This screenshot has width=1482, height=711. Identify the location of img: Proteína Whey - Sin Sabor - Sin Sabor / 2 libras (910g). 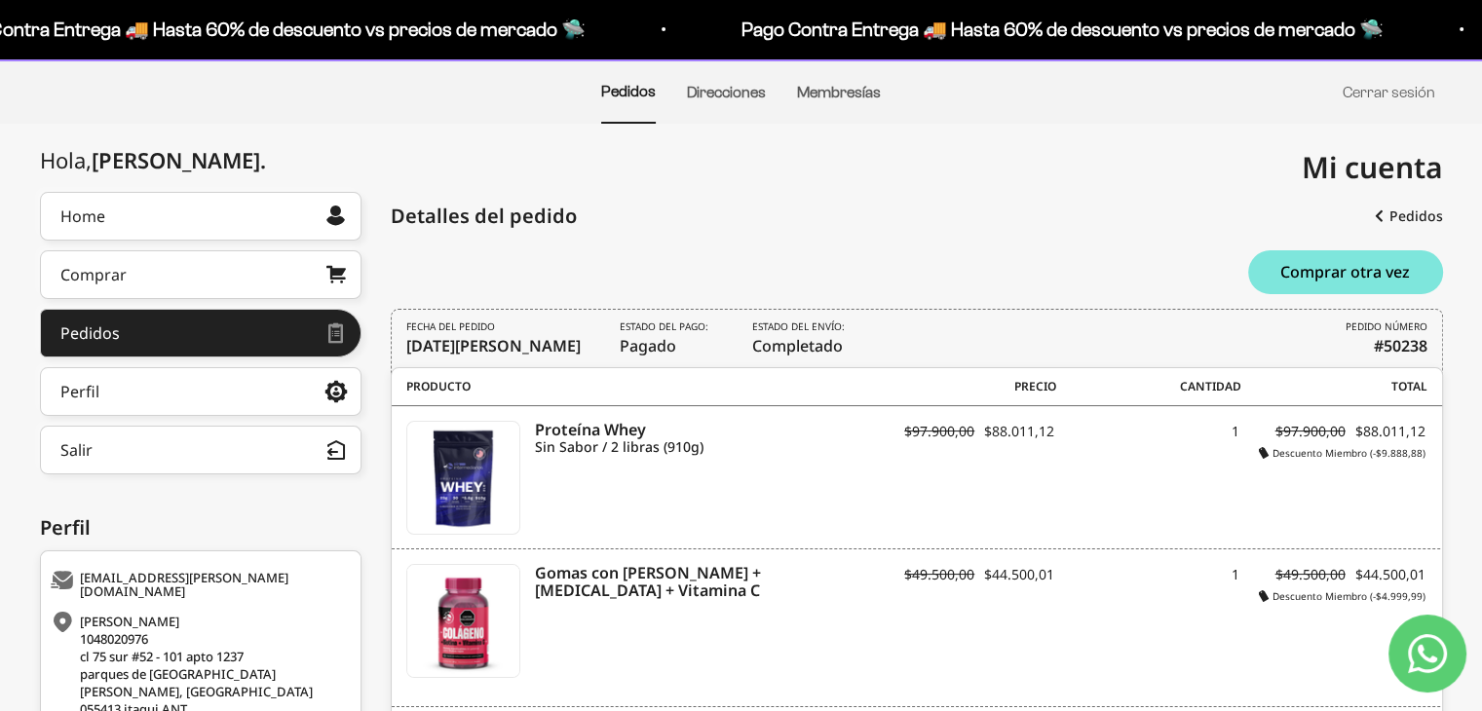
(463, 478).